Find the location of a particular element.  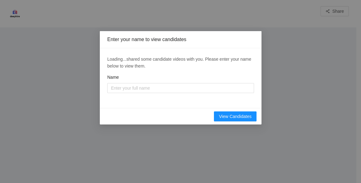

input: Name is located at coordinates (180, 88).